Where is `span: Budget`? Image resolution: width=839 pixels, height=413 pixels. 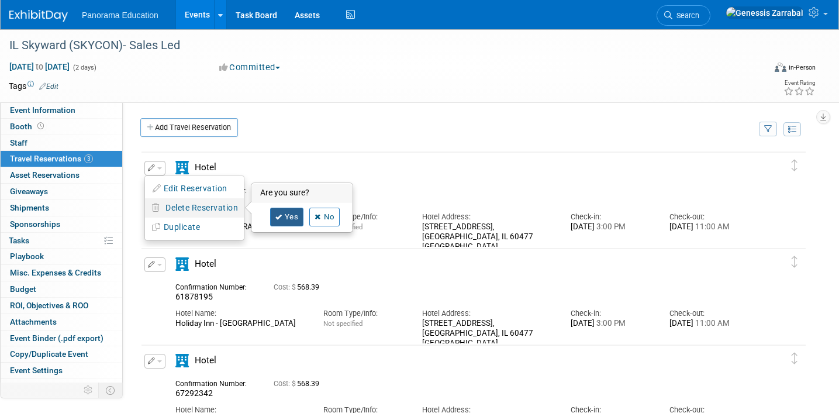 span: Budget is located at coordinates (23, 289).